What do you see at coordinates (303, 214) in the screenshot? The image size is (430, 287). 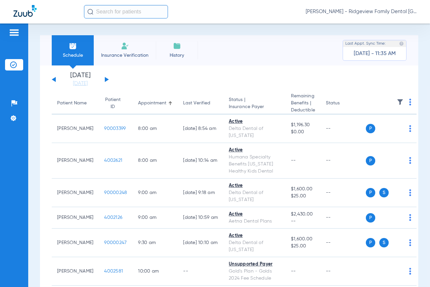 I see `span: $2,430.00` at bounding box center [303, 214].